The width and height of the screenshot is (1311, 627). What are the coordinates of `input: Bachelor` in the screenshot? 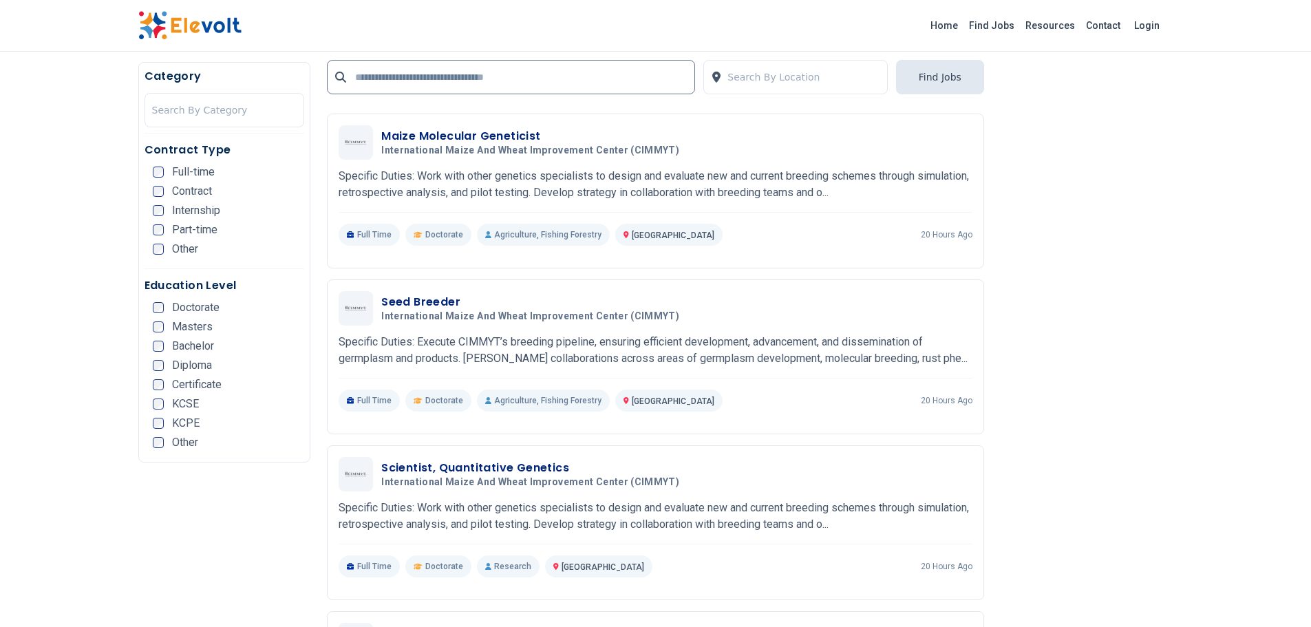 It's located at (158, 346).